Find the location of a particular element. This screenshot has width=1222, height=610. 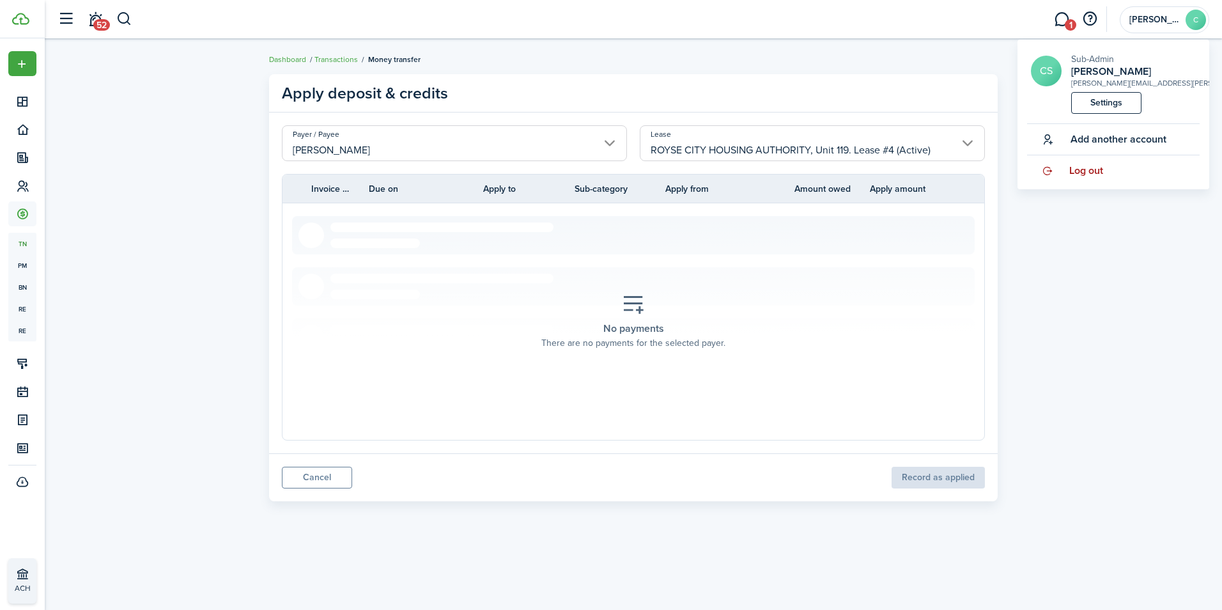

img: TenantCloud is located at coordinates (20, 19).